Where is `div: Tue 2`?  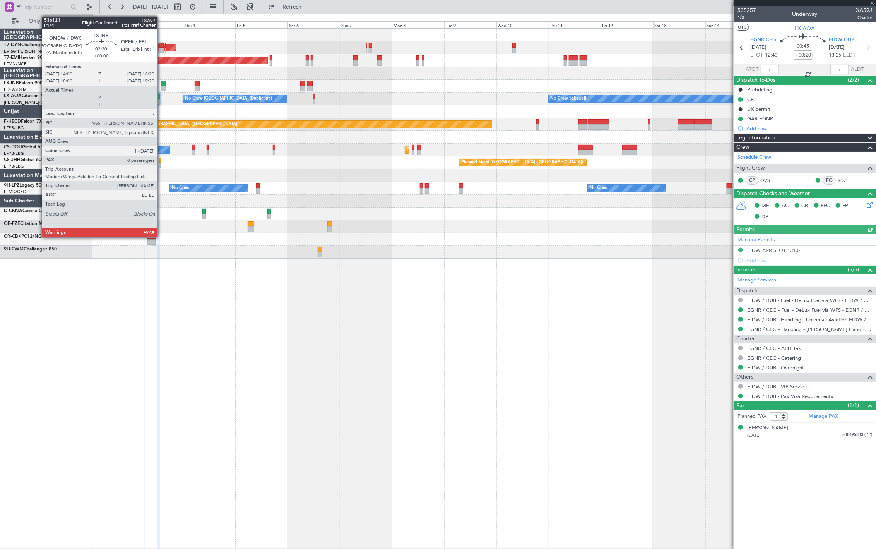 div: Tue 2 is located at coordinates (104, 25).